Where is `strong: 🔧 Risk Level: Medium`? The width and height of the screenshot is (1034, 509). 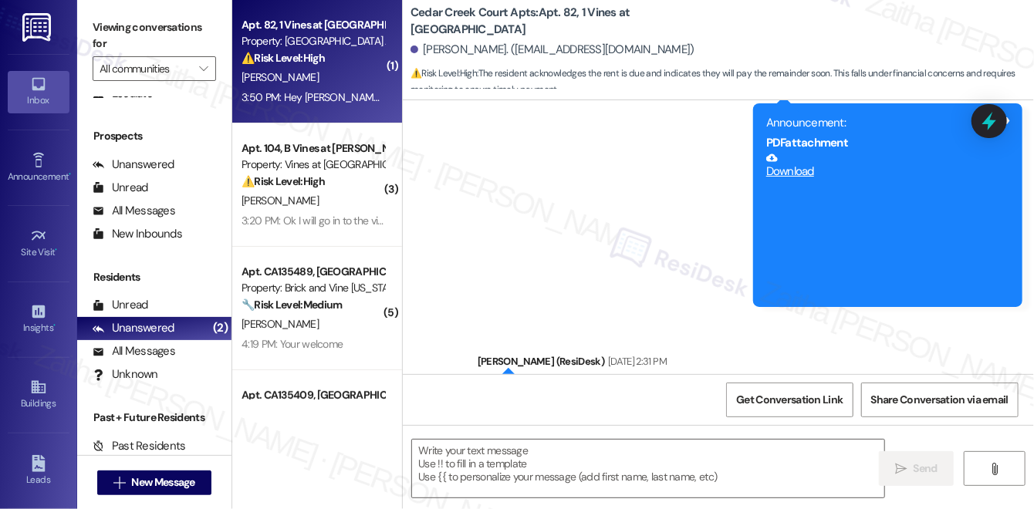
strong: 🔧 Risk Level: Medium is located at coordinates (292, 305).